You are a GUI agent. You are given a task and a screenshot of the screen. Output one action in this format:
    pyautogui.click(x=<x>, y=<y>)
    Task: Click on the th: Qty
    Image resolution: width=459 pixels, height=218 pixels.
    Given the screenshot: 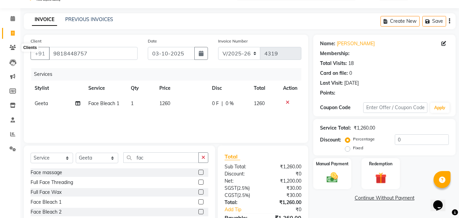 What is the action you would take?
    pyautogui.click(x=141, y=88)
    